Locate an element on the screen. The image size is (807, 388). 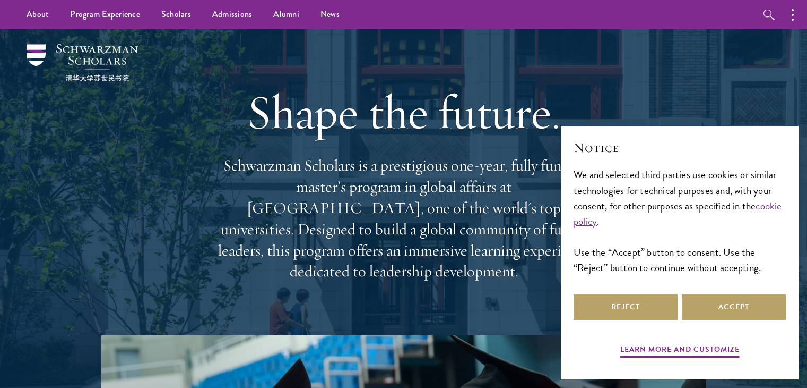
div: We and selected third parties use cookies or similar technologies for technical purposes and, wit... is located at coordinates (680, 220).